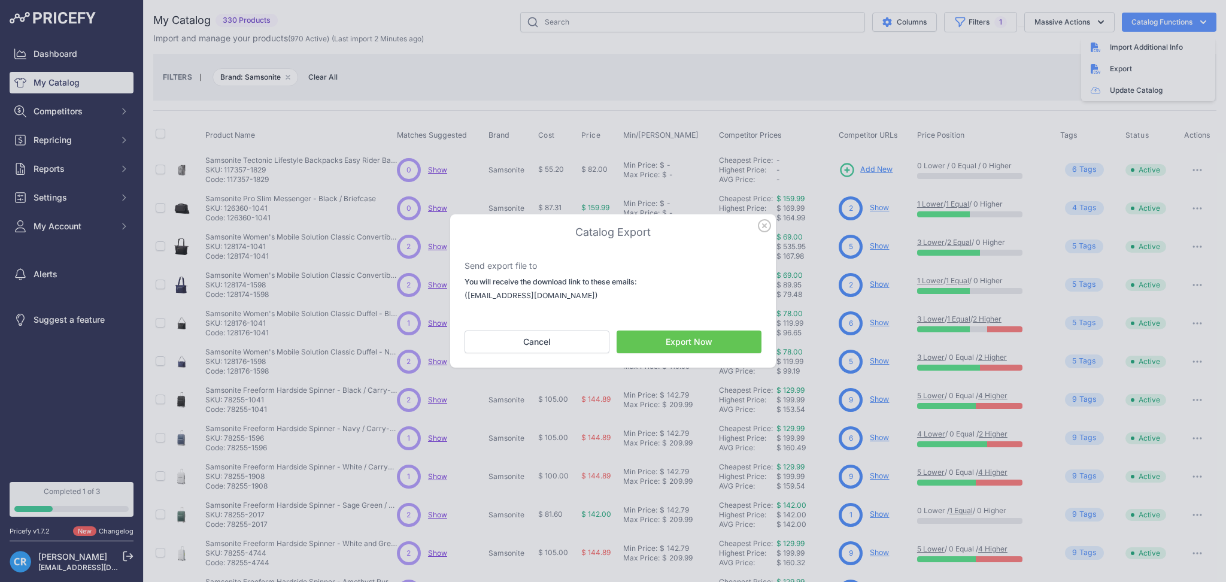 Image resolution: width=1226 pixels, height=582 pixels. What do you see at coordinates (689, 342) in the screenshot?
I see `button: Export Now` at bounding box center [689, 342].